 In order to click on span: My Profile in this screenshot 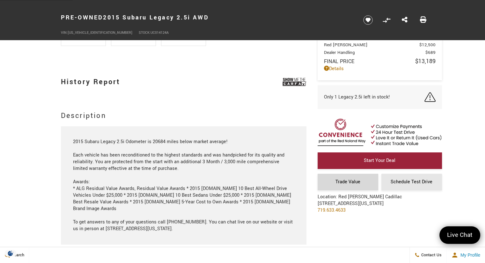, I will do `click(469, 255)`.